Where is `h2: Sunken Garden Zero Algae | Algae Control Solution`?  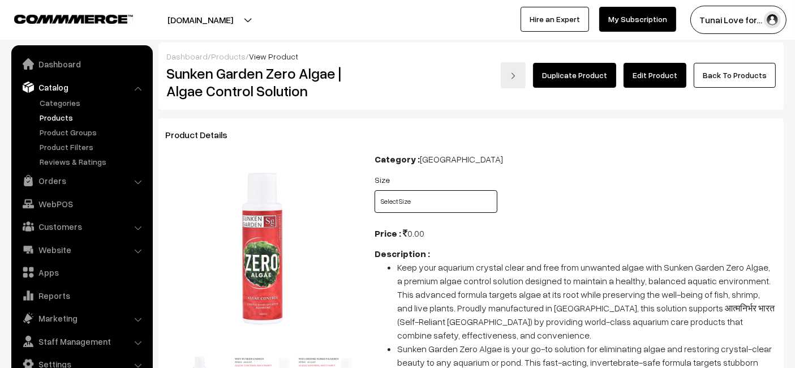 h2: Sunken Garden Zero Algae | Algae Control Solution is located at coordinates (262, 82).